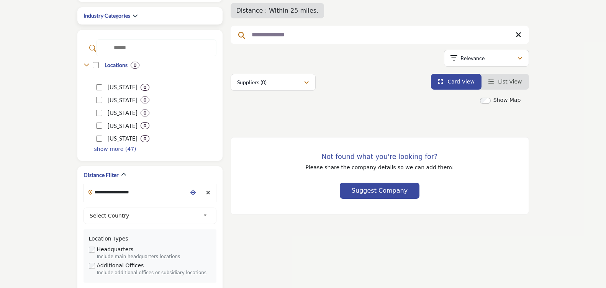 Image resolution: width=606 pixels, height=288 pixels. I want to click on input: Locations checkbox, so click(96, 65).